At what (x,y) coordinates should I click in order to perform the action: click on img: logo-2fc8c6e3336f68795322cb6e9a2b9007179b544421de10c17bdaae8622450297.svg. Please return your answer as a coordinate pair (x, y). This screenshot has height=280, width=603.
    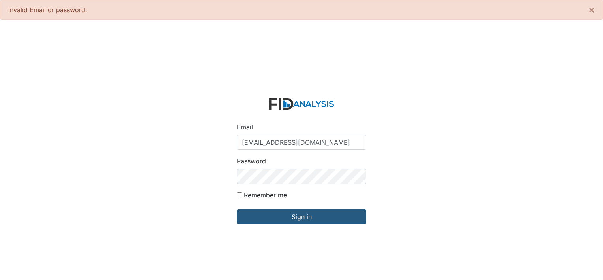
    Looking at the image, I should click on (302, 104).